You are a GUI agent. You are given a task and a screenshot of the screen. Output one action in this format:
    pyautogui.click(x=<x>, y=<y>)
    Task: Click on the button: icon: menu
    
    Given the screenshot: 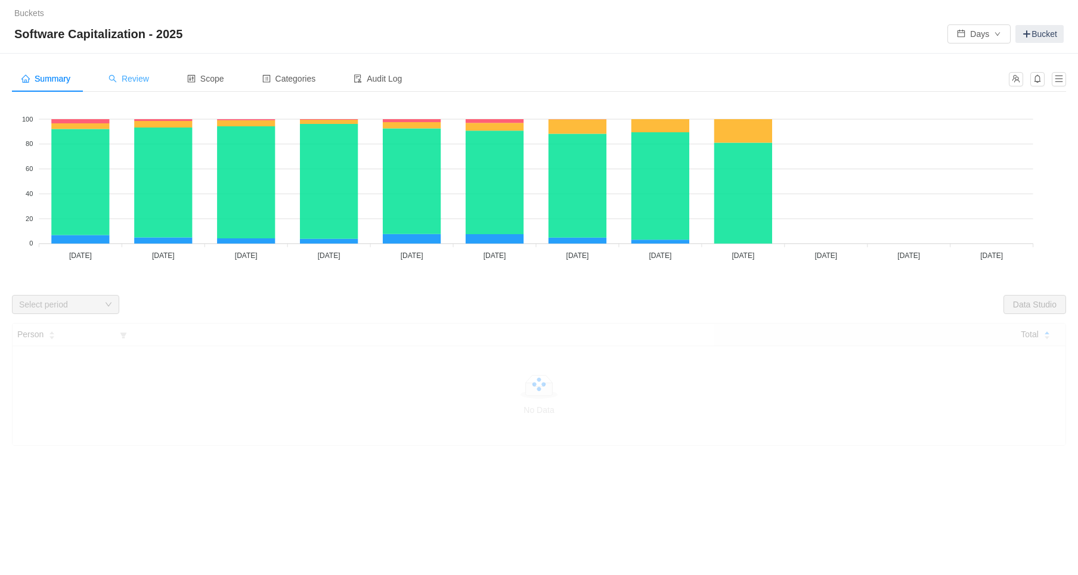 What is the action you would take?
    pyautogui.click(x=1059, y=79)
    